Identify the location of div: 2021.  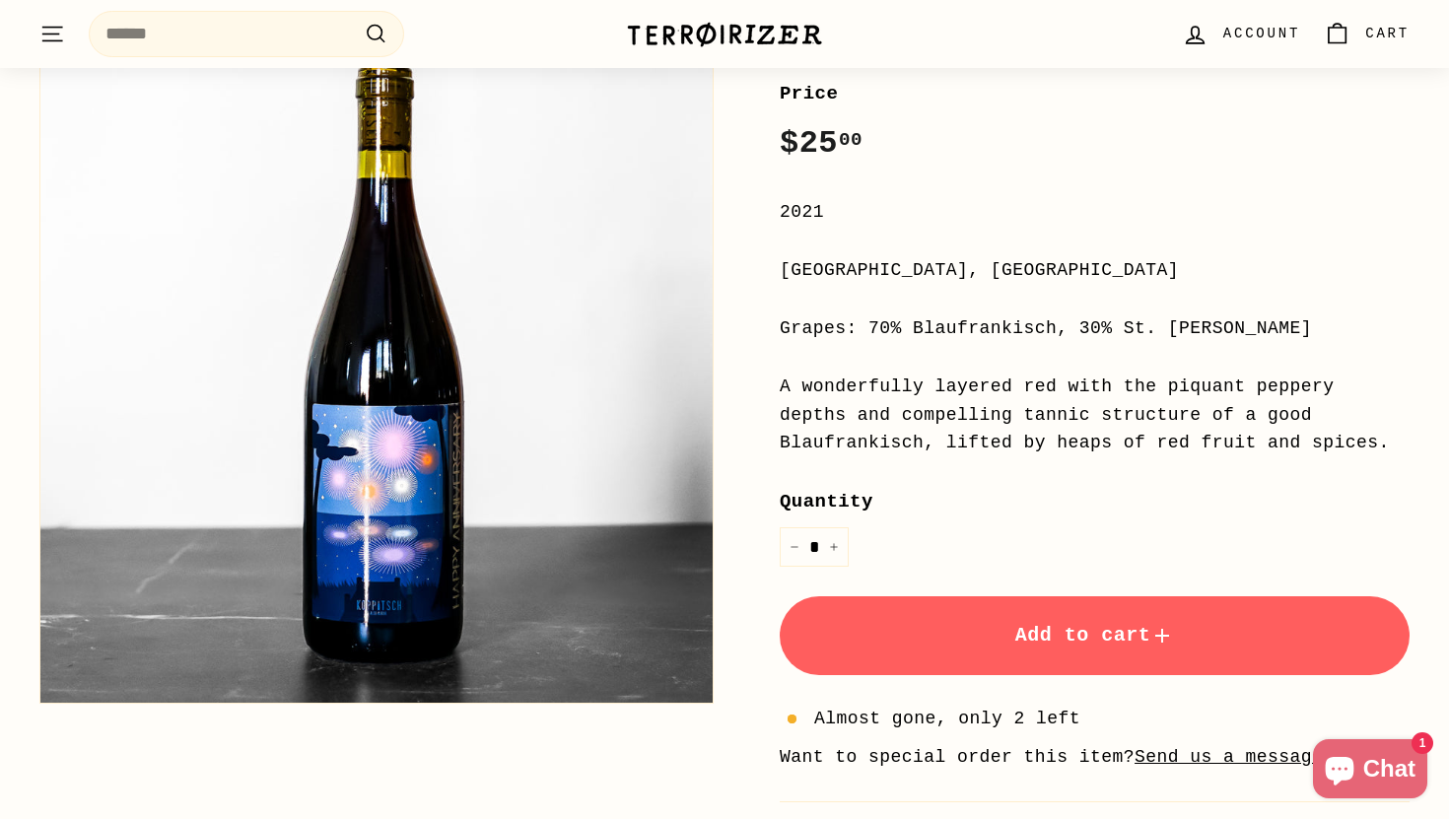
(1094, 212).